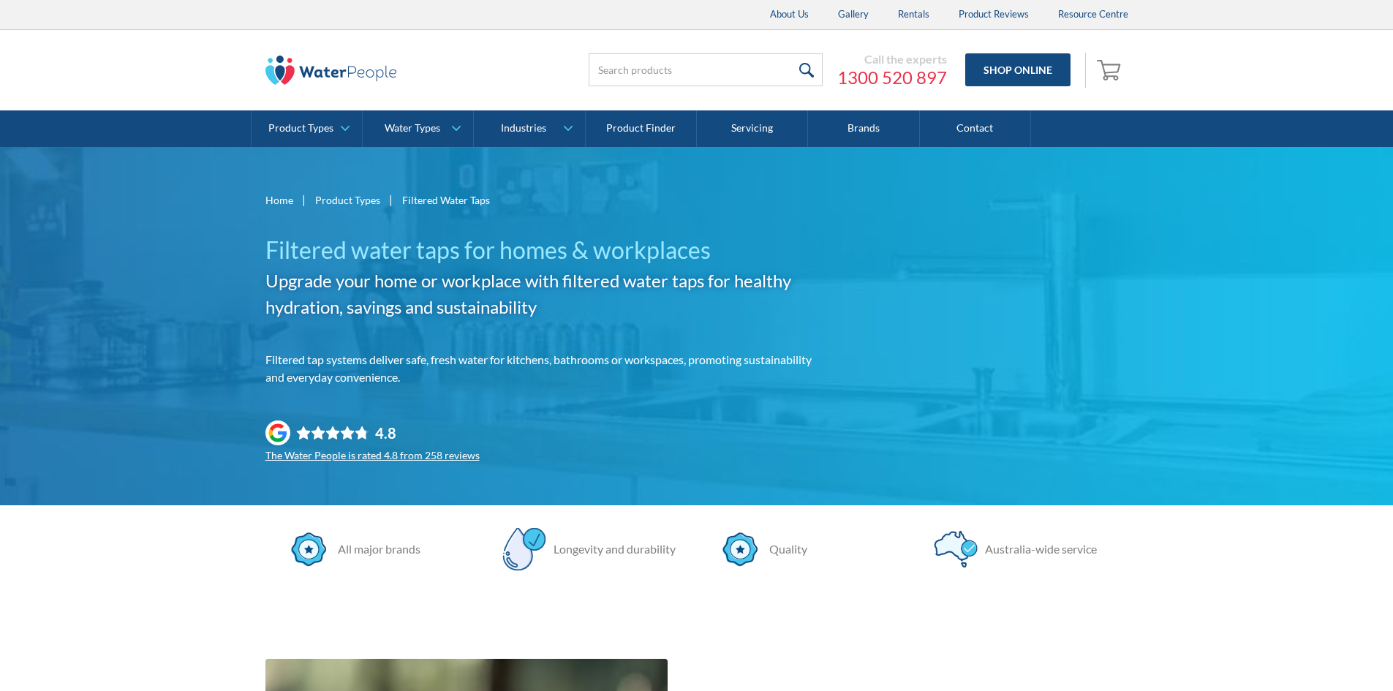 The width and height of the screenshot is (1393, 691). Describe the element at coordinates (611, 549) in the screenshot. I see `div: Longevity and durability` at that location.